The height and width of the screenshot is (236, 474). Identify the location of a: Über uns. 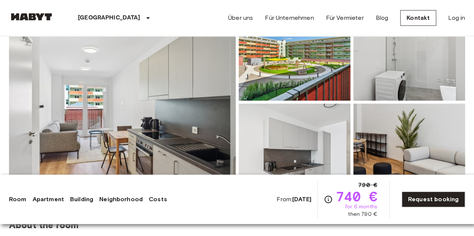
(240, 18).